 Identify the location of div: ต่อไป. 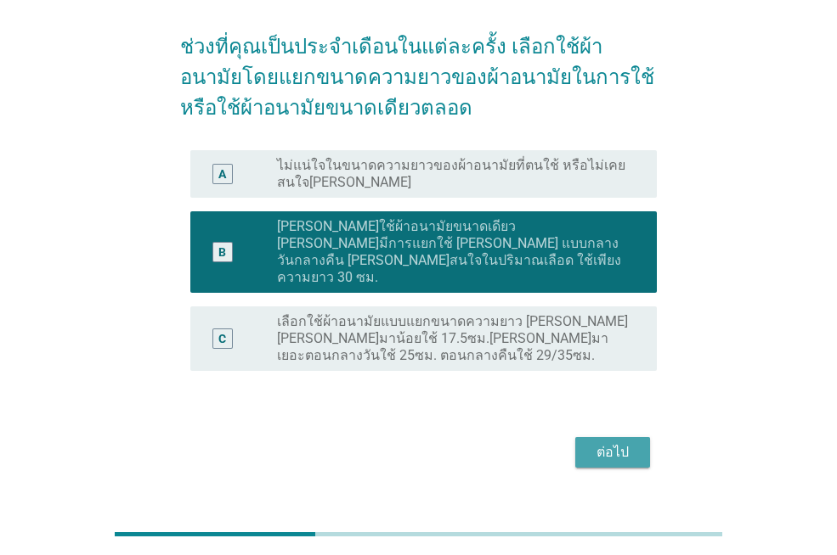
(612, 453).